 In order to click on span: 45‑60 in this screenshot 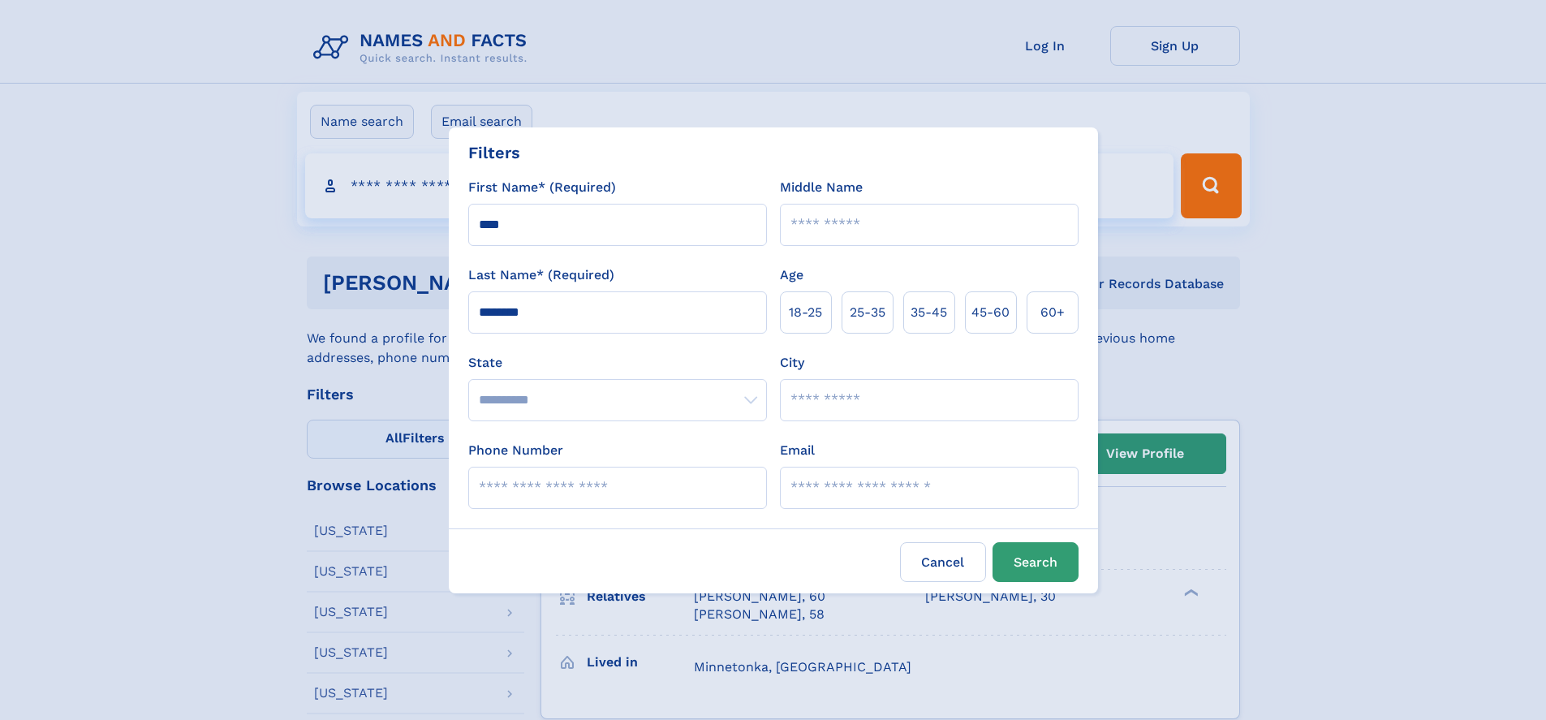, I will do `click(990, 312)`.